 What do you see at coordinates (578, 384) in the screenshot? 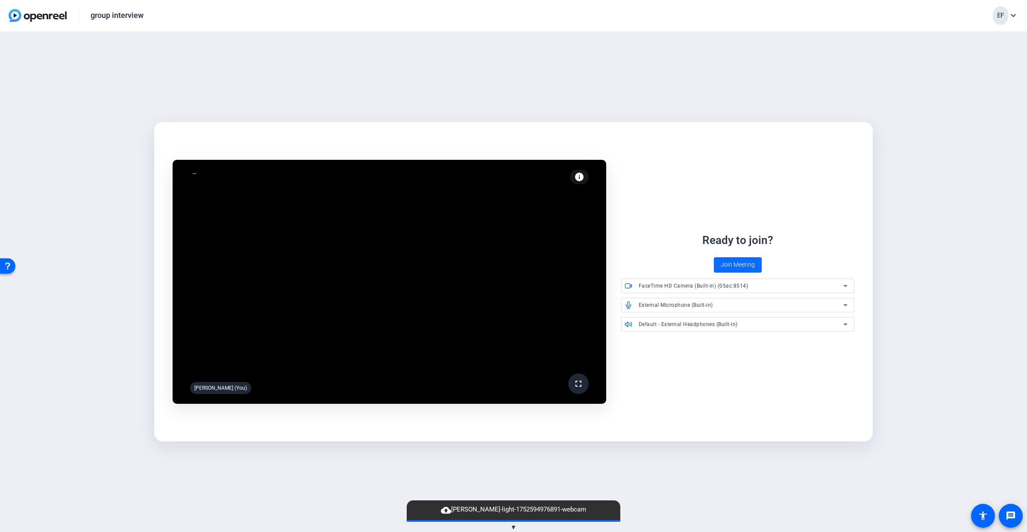
I see `mat-icon: fullscreen` at bounding box center [578, 384].